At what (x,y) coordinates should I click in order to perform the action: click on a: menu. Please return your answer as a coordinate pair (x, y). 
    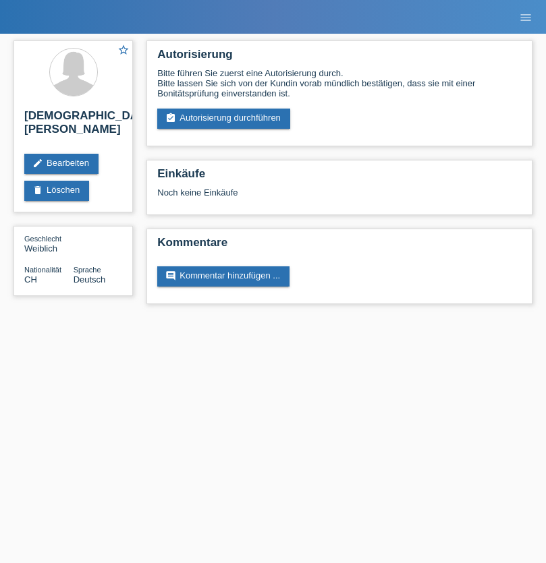
    Looking at the image, I should click on (525, 17).